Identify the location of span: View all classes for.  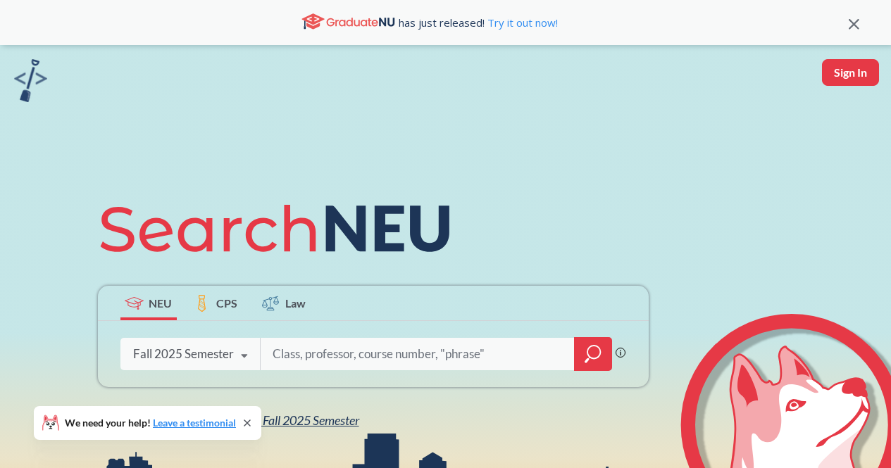
(246, 420).